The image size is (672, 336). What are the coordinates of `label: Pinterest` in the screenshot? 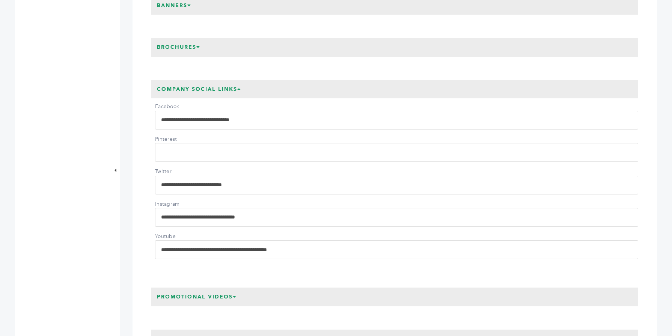 It's located at (181, 139).